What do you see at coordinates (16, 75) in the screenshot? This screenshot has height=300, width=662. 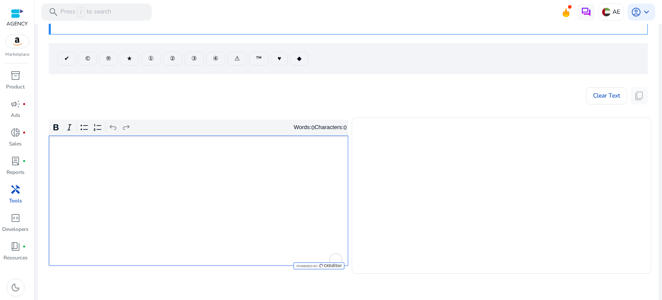 I see `span: inventory_2` at bounding box center [16, 75].